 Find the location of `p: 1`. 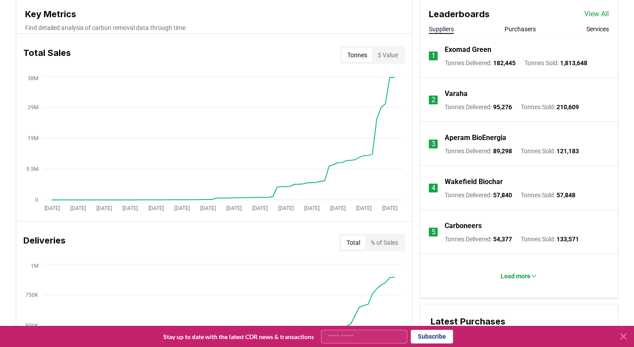

p: 1 is located at coordinates (434, 56).